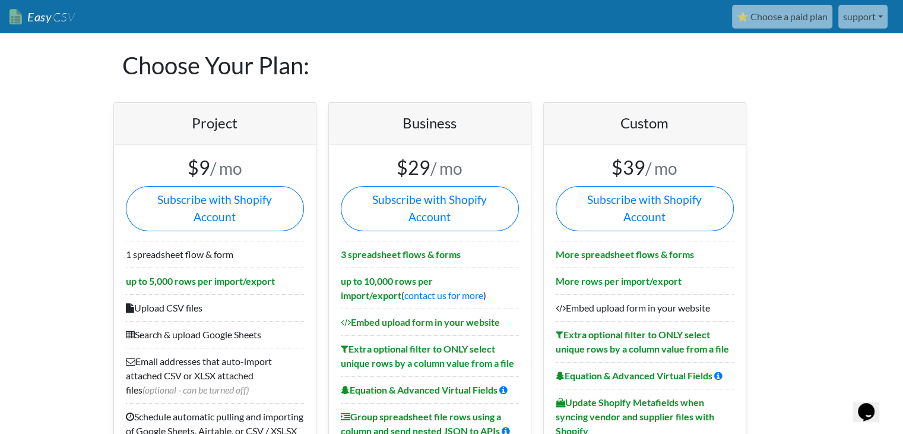  I want to click on a: ⭐ Choose a paid plan, so click(782, 17).